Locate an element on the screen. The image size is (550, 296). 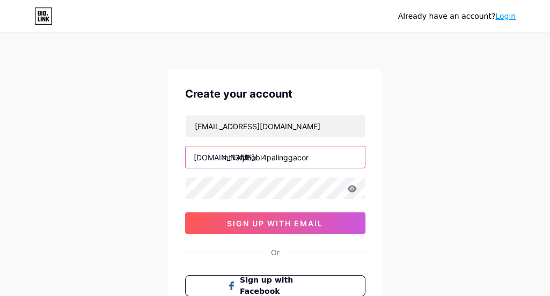
div: Already have an account? is located at coordinates (456, 16).